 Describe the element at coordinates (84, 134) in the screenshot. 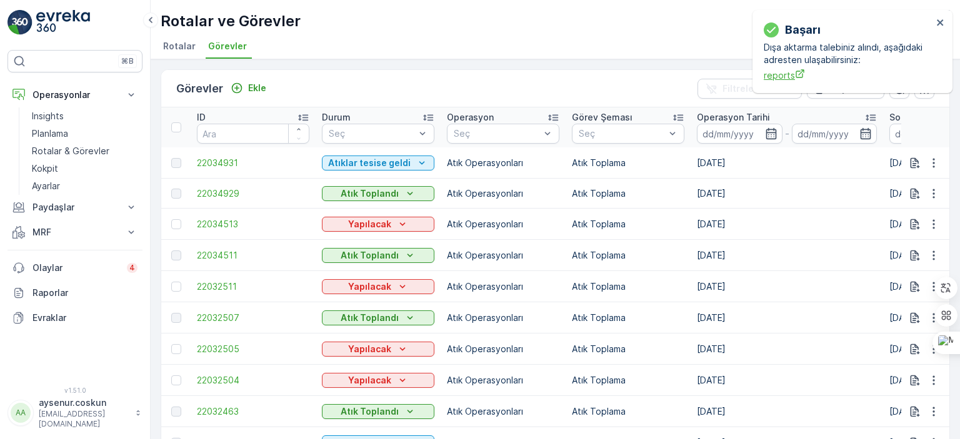

I see `a: Planlama` at that location.